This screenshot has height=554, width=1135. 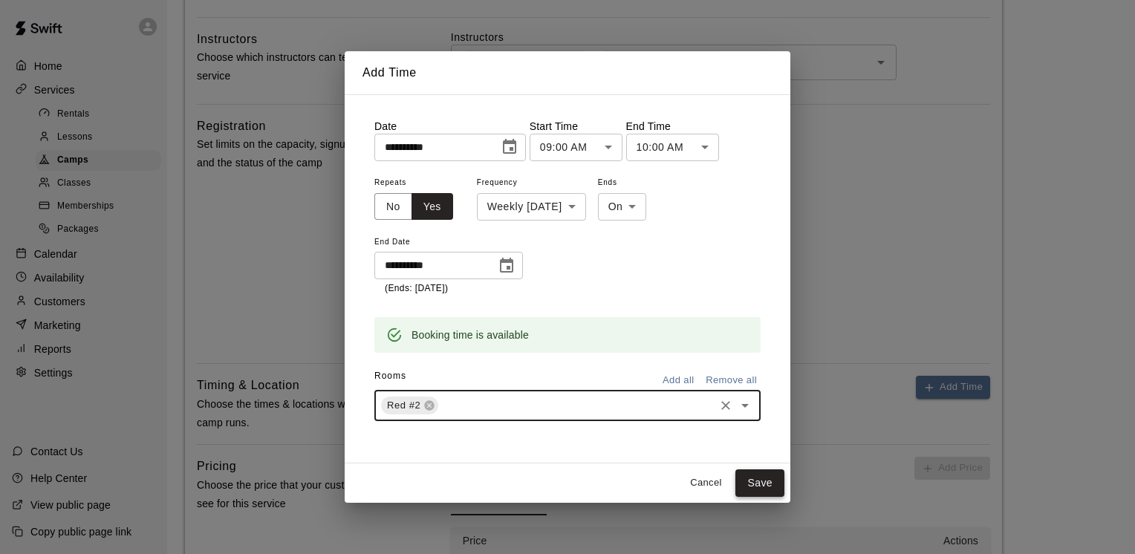 What do you see at coordinates (576, 126) in the screenshot?
I see `p: Start Time` at bounding box center [576, 126].